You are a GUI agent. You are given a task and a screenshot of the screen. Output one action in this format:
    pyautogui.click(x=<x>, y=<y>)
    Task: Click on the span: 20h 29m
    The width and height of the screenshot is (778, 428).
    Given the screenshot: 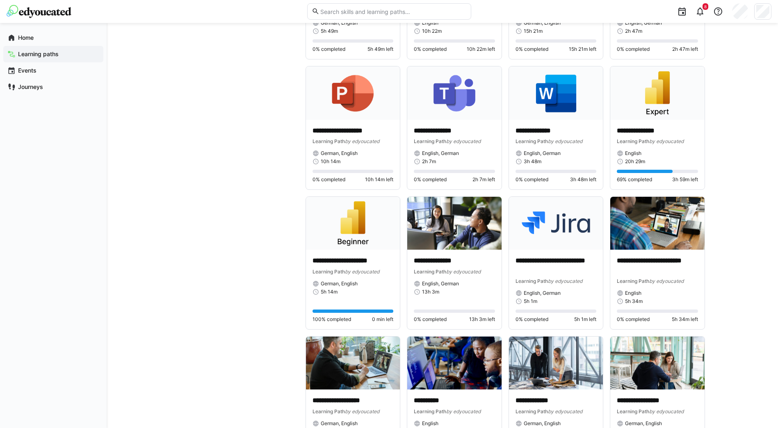 What is the action you would take?
    pyautogui.click(x=635, y=162)
    